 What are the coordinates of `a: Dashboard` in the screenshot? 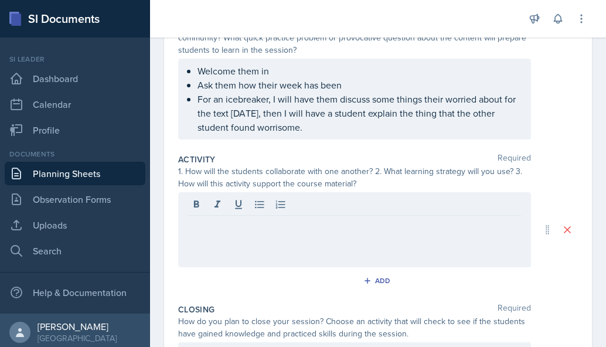 It's located at (75, 79).